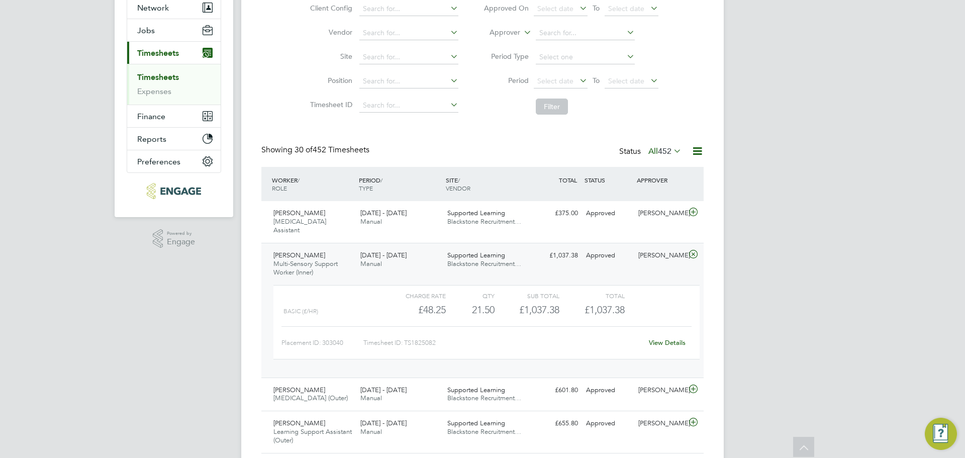 This screenshot has height=458, width=965. Describe the element at coordinates (332, 150) in the screenshot. I see `span: 452 Timesheets` at that location.